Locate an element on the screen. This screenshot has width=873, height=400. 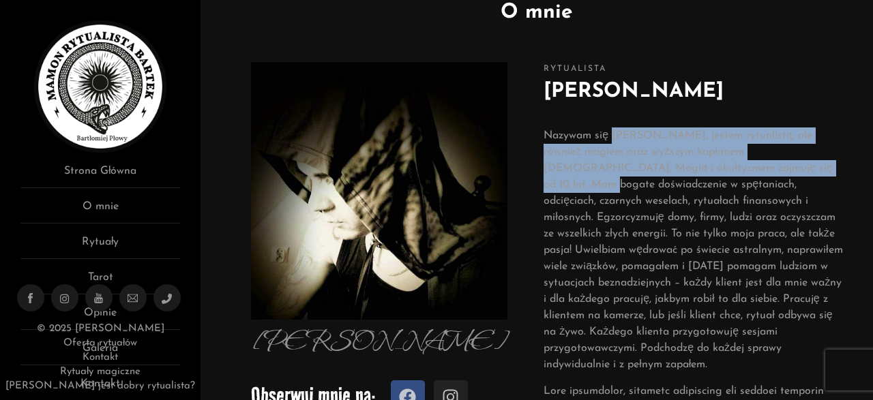
a: Kontakt is located at coordinates (100, 357).